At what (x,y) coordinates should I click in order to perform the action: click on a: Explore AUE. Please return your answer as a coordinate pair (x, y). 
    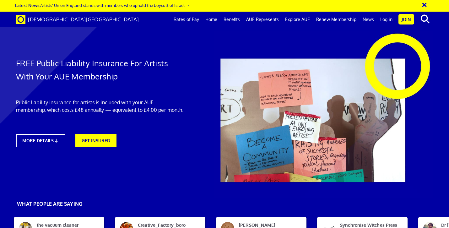
    Looking at the image, I should click on (297, 19).